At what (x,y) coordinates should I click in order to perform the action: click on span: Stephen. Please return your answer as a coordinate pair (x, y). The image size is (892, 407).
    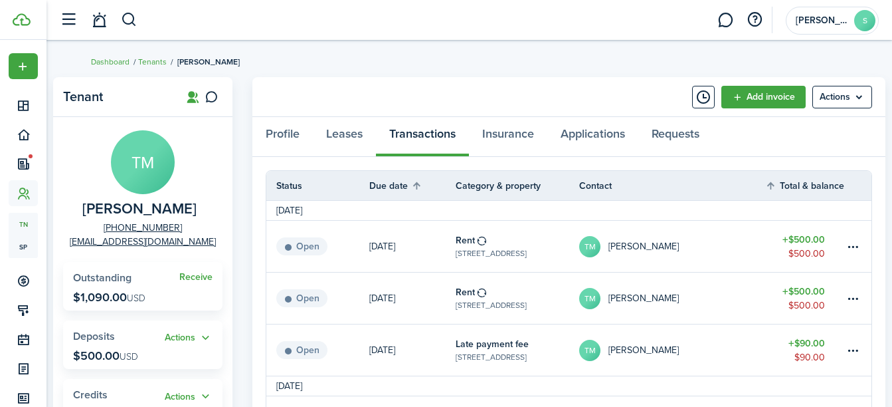
    Looking at the image, I should click on (822, 21).